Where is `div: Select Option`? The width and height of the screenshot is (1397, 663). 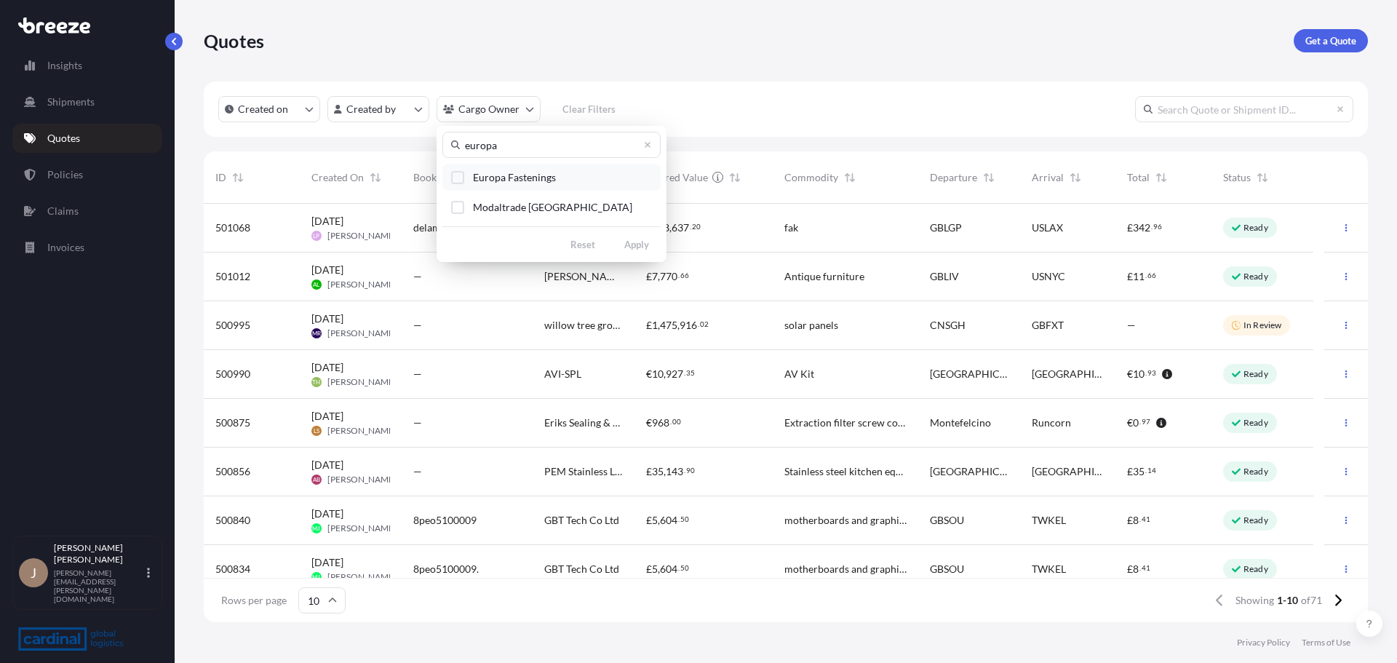 div: Select Option is located at coordinates (551, 192).